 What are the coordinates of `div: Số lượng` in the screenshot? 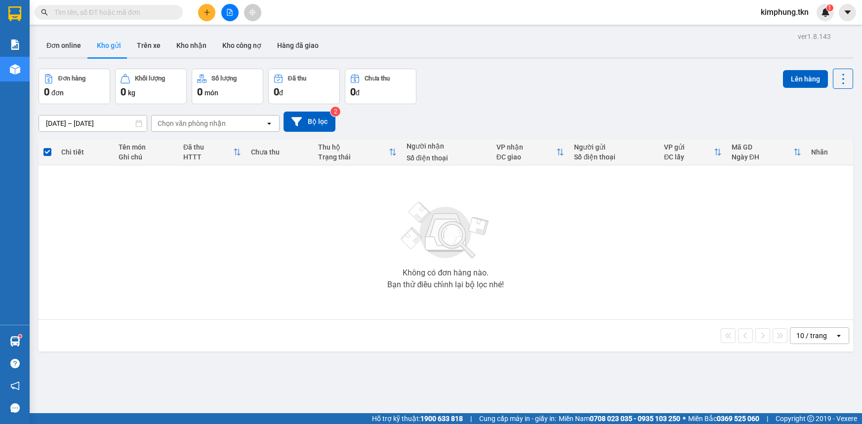 It's located at (224, 79).